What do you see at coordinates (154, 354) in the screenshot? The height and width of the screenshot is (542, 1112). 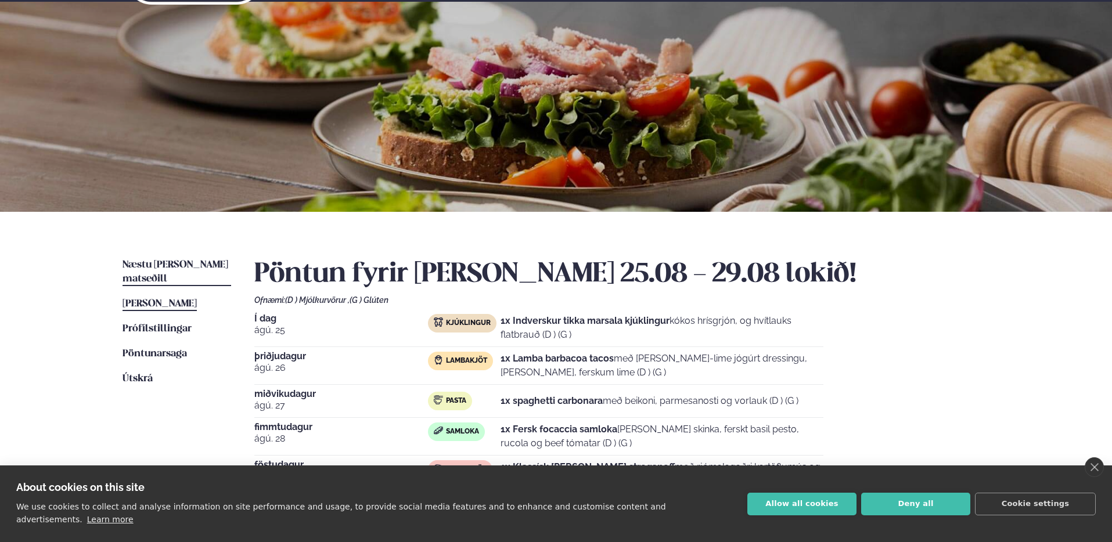 I see `span: Pöntunarsaga` at bounding box center [154, 354].